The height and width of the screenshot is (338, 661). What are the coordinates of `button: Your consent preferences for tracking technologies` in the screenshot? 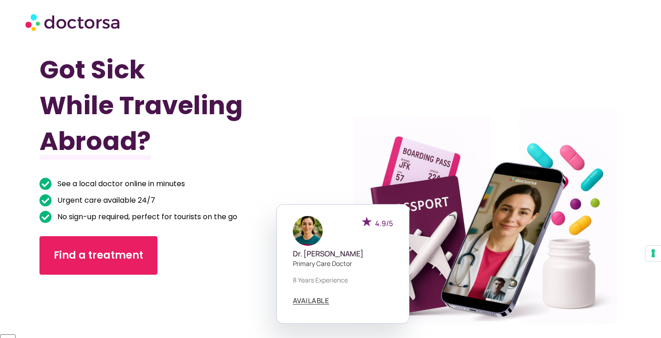 It's located at (654, 254).